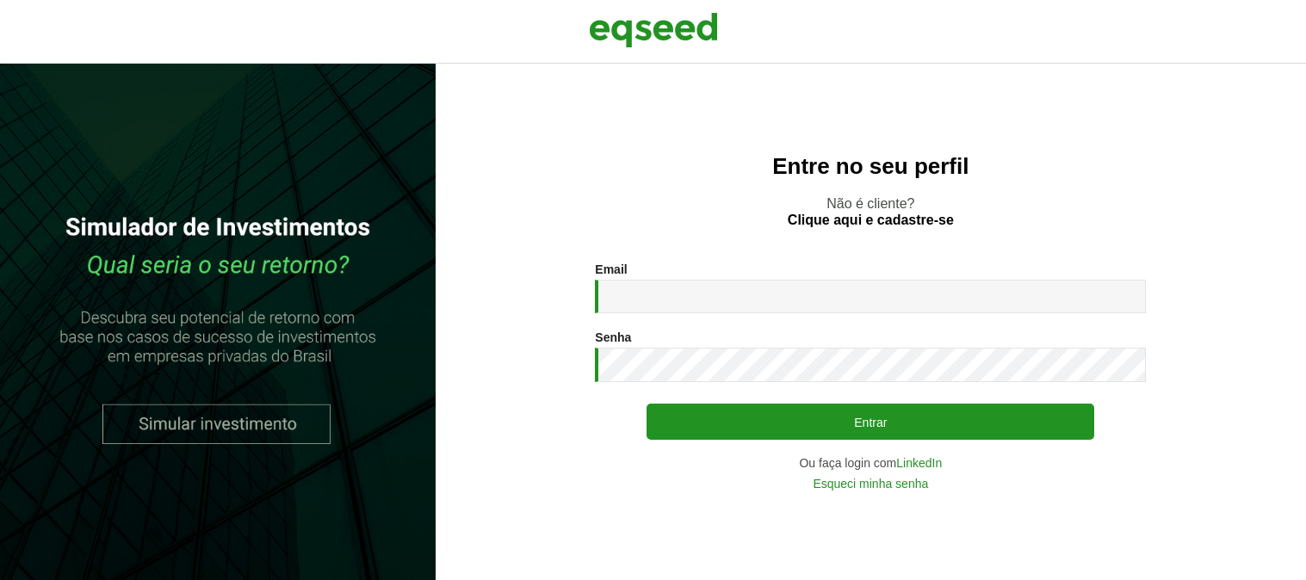  I want to click on label: Senha, so click(613, 337).